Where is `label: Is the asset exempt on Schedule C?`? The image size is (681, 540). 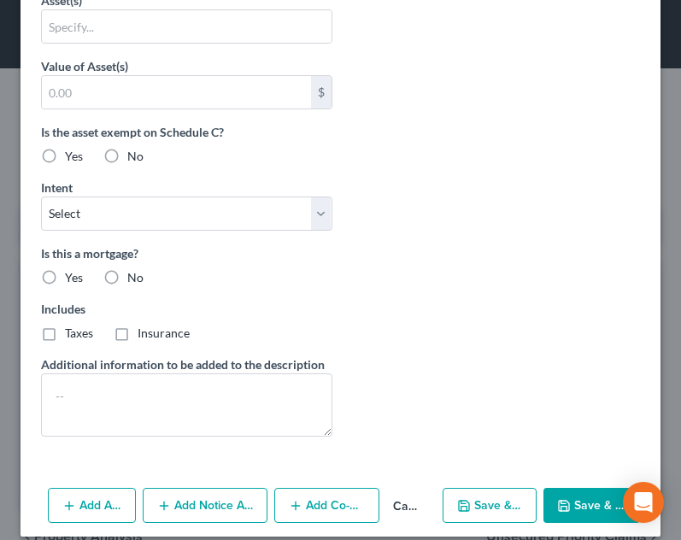 label: Is the asset exempt on Schedule C? is located at coordinates (186, 132).